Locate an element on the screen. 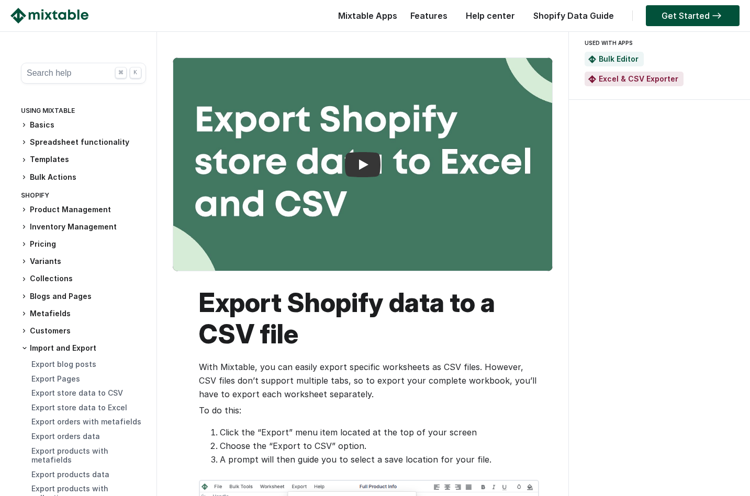  div: USED WITH APPS is located at coordinates (657, 43).